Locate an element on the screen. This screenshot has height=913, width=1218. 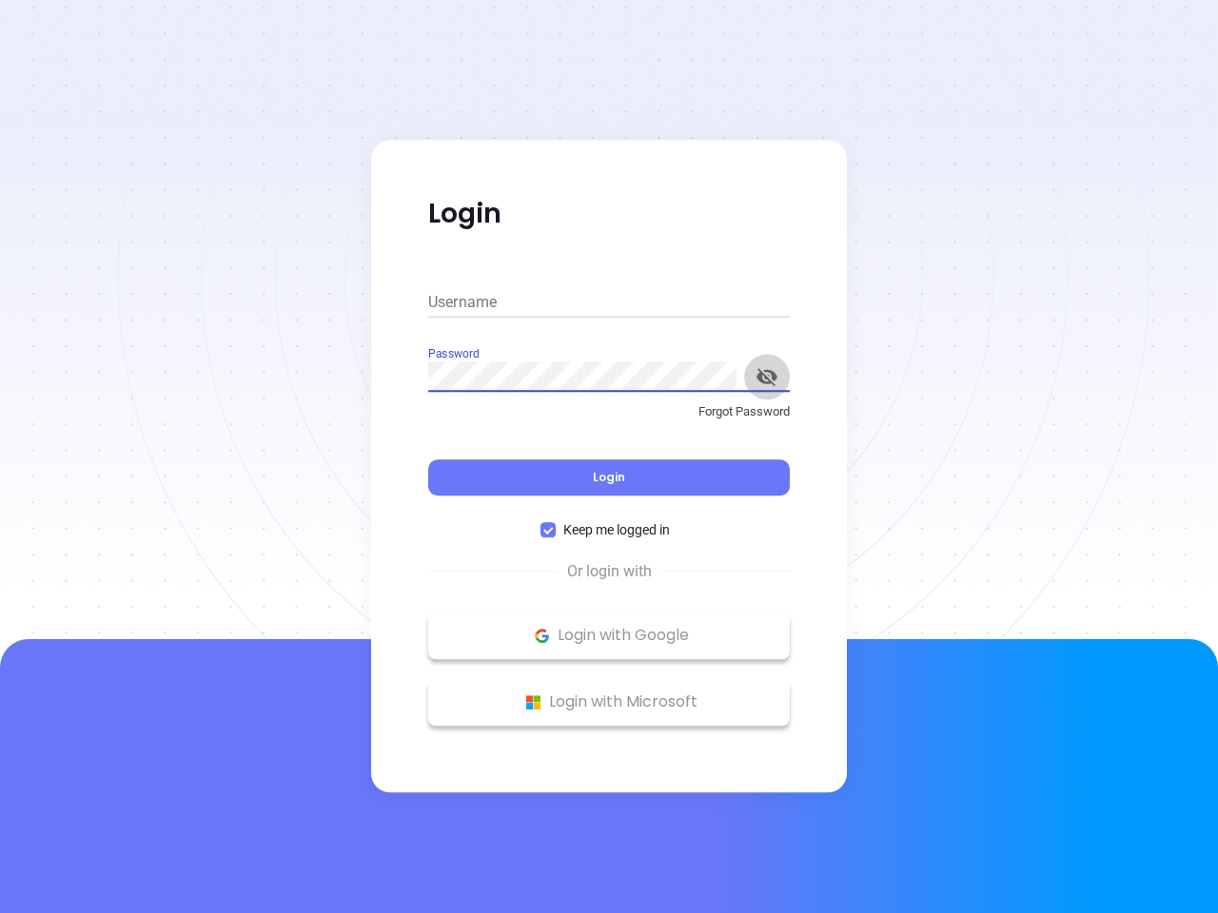
img: Microsoft Logo is located at coordinates (533, 702).